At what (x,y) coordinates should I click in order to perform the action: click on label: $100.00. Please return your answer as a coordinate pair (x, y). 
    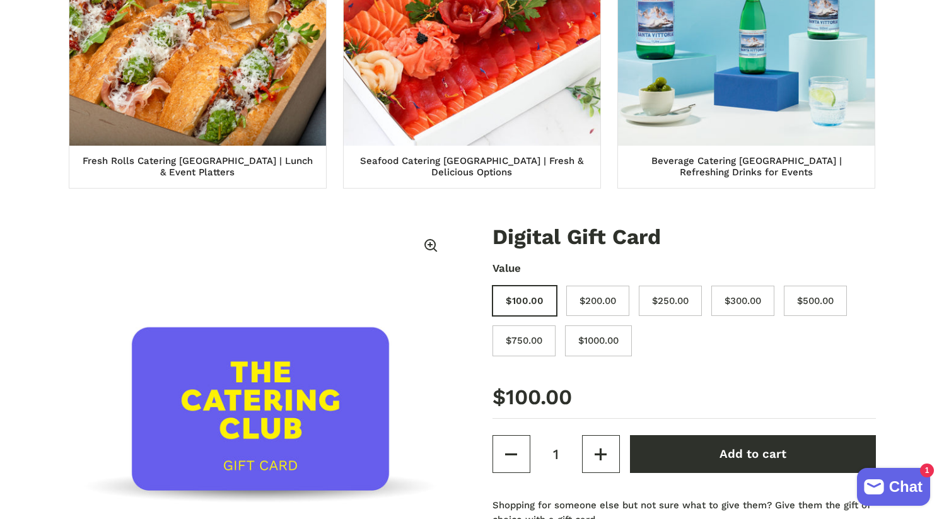
    Looking at the image, I should click on (525, 301).